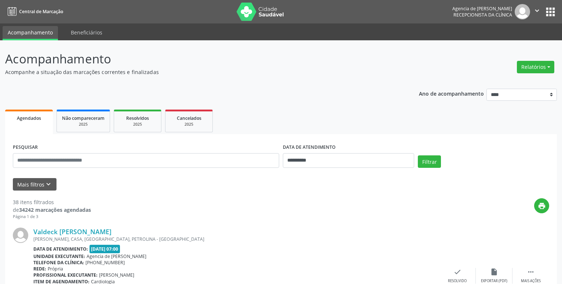 The width and height of the screenshot is (562, 284). I want to click on p: Acompanhamento, so click(198, 59).